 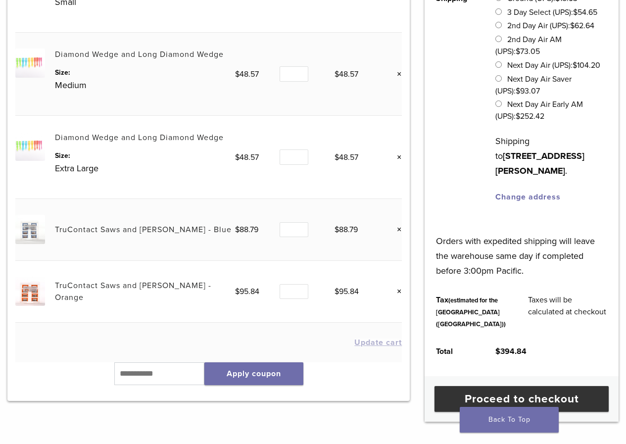 What do you see at coordinates (521, 399) in the screenshot?
I see `a: Proceed to checkout` at bounding box center [521, 399].